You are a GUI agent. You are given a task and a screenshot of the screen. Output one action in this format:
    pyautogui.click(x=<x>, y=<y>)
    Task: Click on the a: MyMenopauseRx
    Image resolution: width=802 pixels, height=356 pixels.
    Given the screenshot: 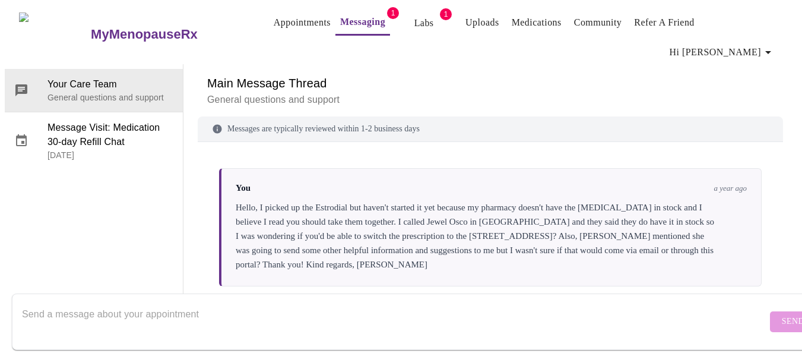 What is the action you would take?
    pyautogui.click(x=167, y=34)
    